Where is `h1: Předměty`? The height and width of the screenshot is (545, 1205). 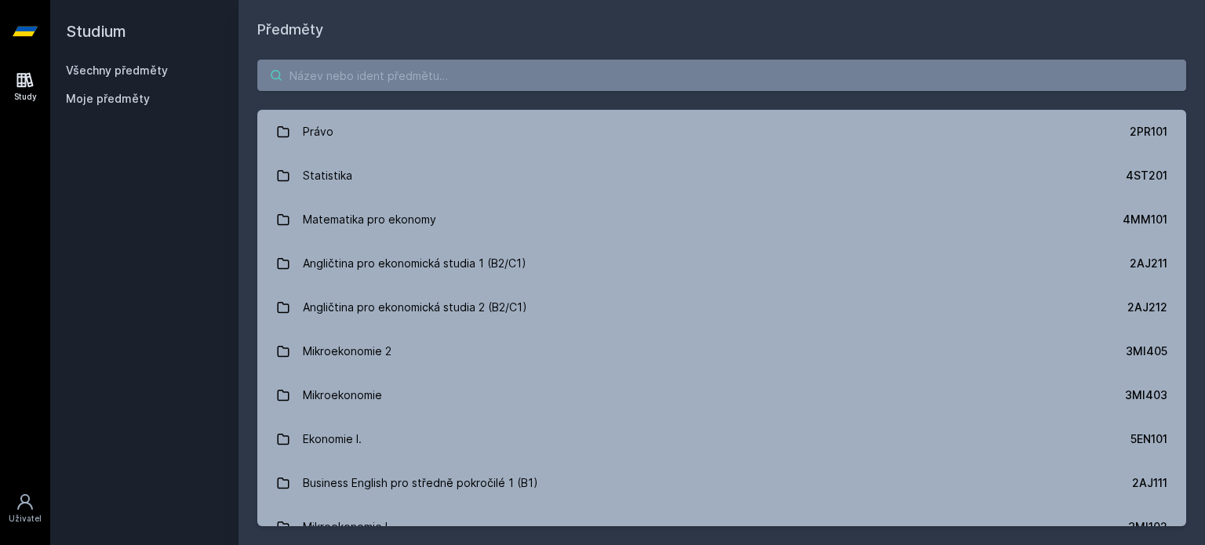 h1: Předměty is located at coordinates (722, 30).